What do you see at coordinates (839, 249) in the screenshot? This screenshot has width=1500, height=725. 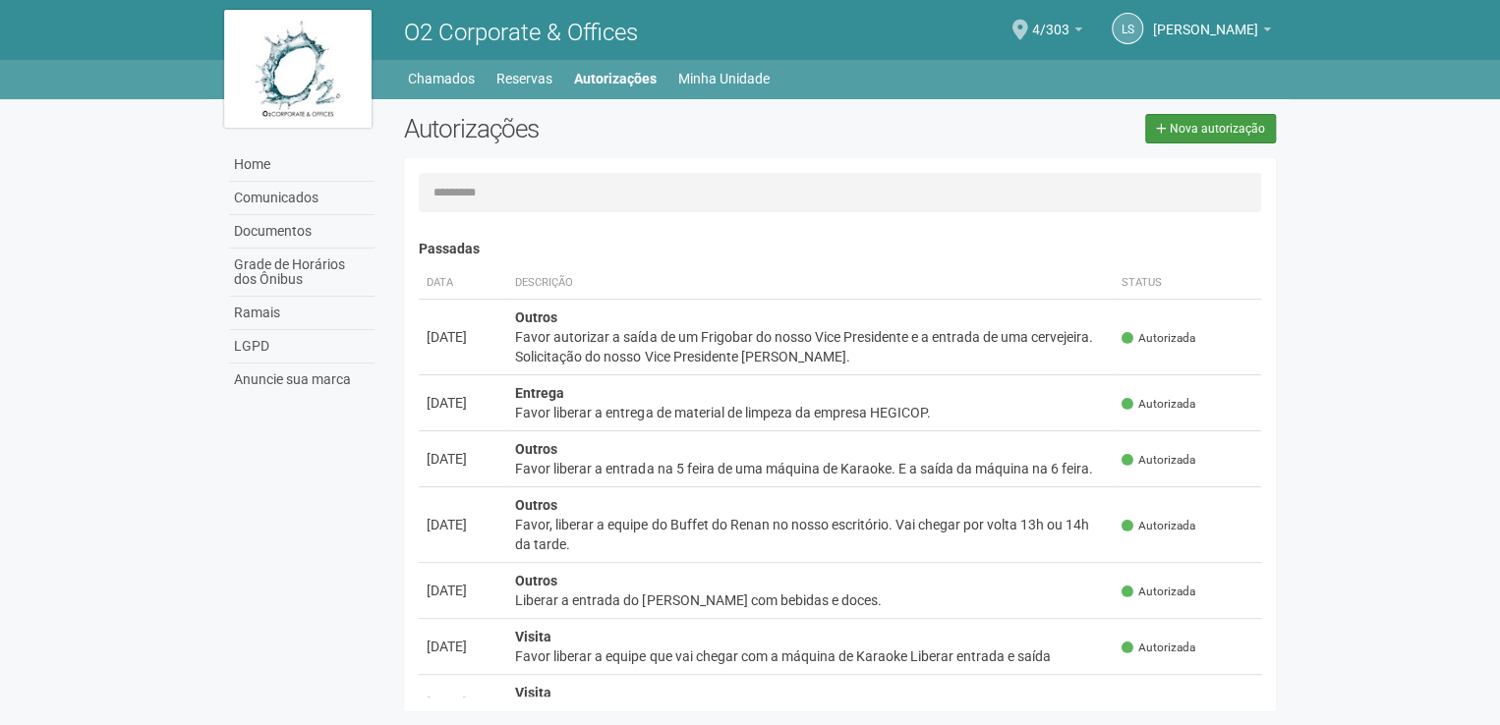 I see `h4: Passadas` at bounding box center [839, 249].